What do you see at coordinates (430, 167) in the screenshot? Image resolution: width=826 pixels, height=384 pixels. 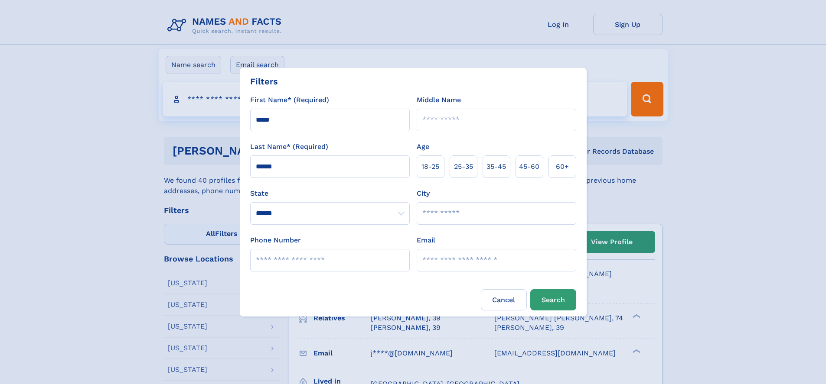 I see `span: 18‑25` at bounding box center [430, 167].